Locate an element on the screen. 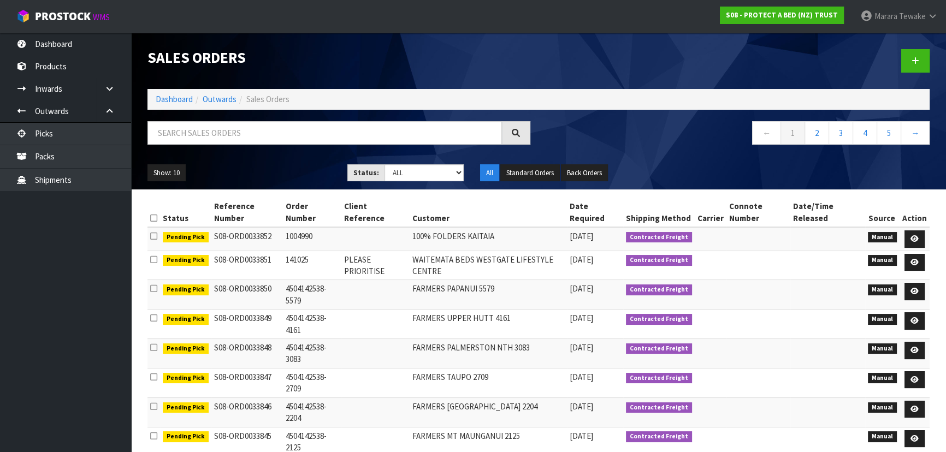  td: S08-ORD0033849 is located at coordinates (247, 325).